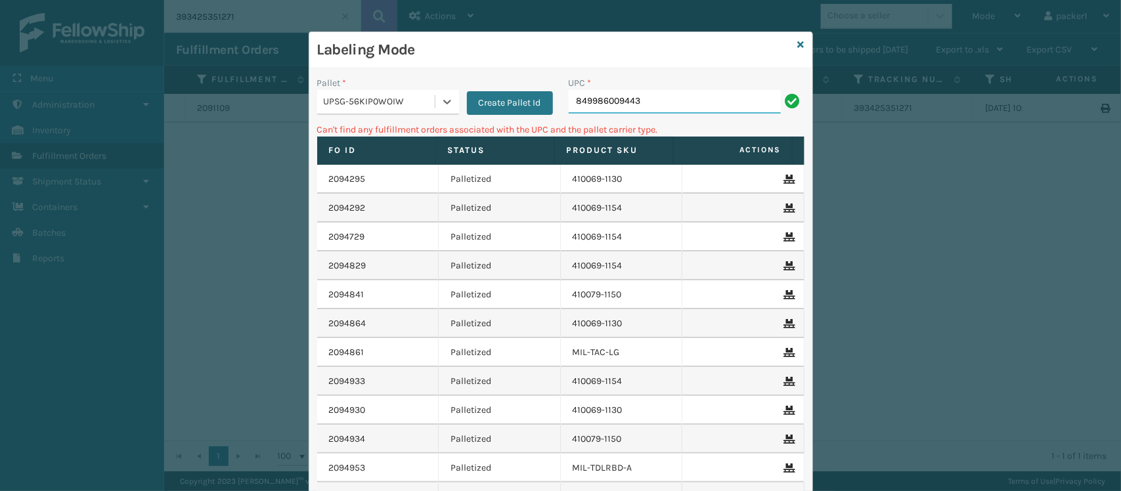 The image size is (1121, 491). I want to click on label: Fo Id, so click(376, 150).